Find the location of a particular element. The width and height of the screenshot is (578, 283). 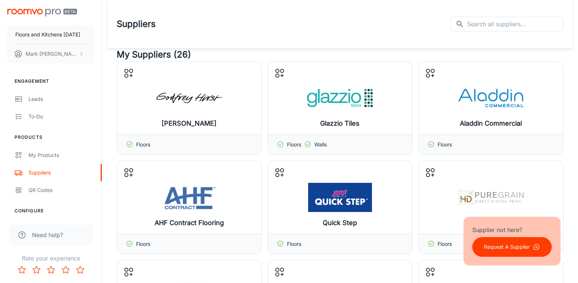

div: To-do is located at coordinates (61, 117).